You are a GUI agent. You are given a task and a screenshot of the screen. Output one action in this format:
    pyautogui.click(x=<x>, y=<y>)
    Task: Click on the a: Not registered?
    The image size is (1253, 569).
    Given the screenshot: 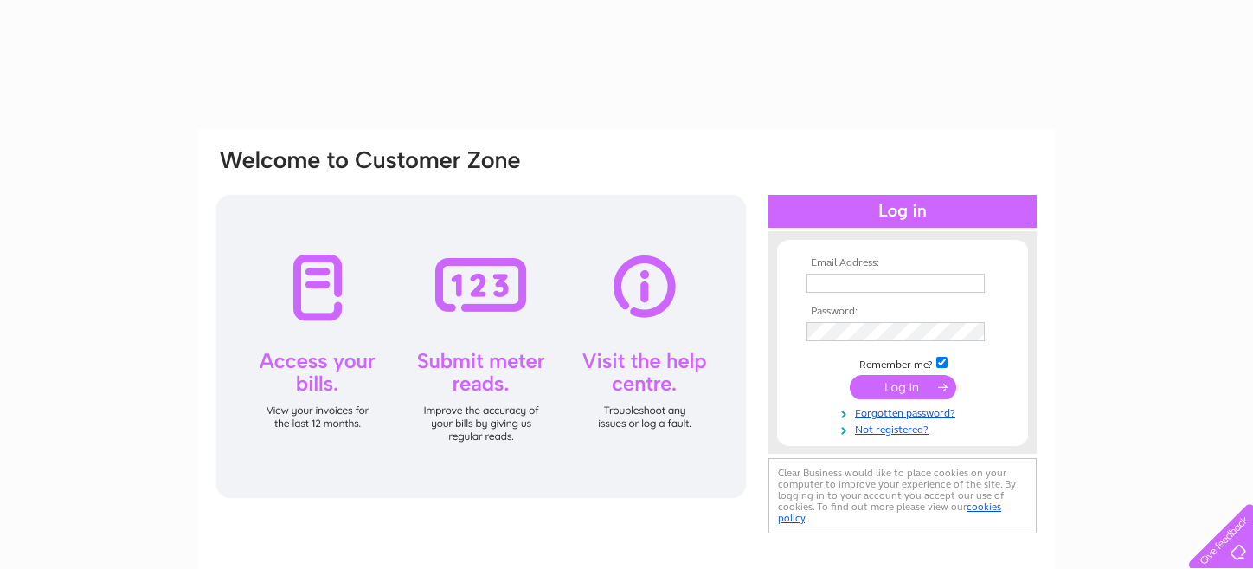 What is the action you would take?
    pyautogui.click(x=904, y=427)
    